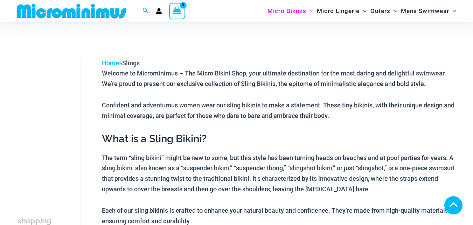 The image size is (473, 225). What do you see at coordinates (34, 220) in the screenshot?
I see `span: shopping` at bounding box center [34, 220].